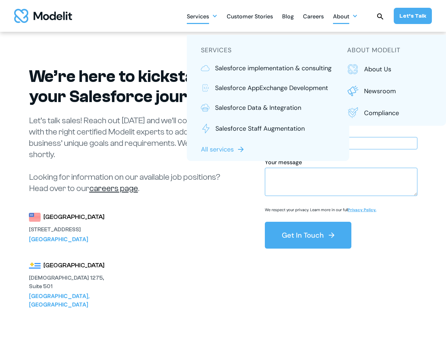 This screenshot has height=339, width=446. Describe the element at coordinates (288, 16) in the screenshot. I see `a: Blog` at that location.